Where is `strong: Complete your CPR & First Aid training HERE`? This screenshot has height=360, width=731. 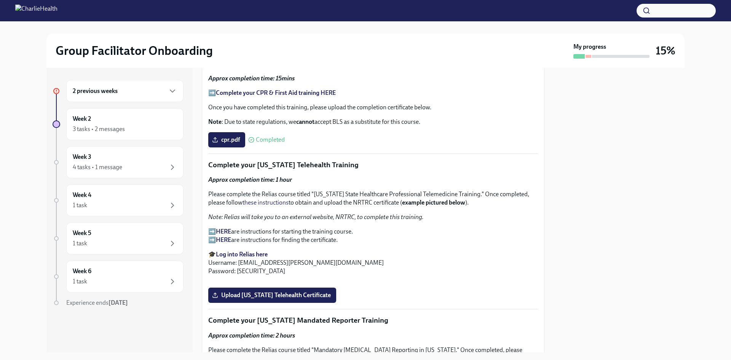 strong: Complete your CPR & First Aid training HERE is located at coordinates (275, 92).